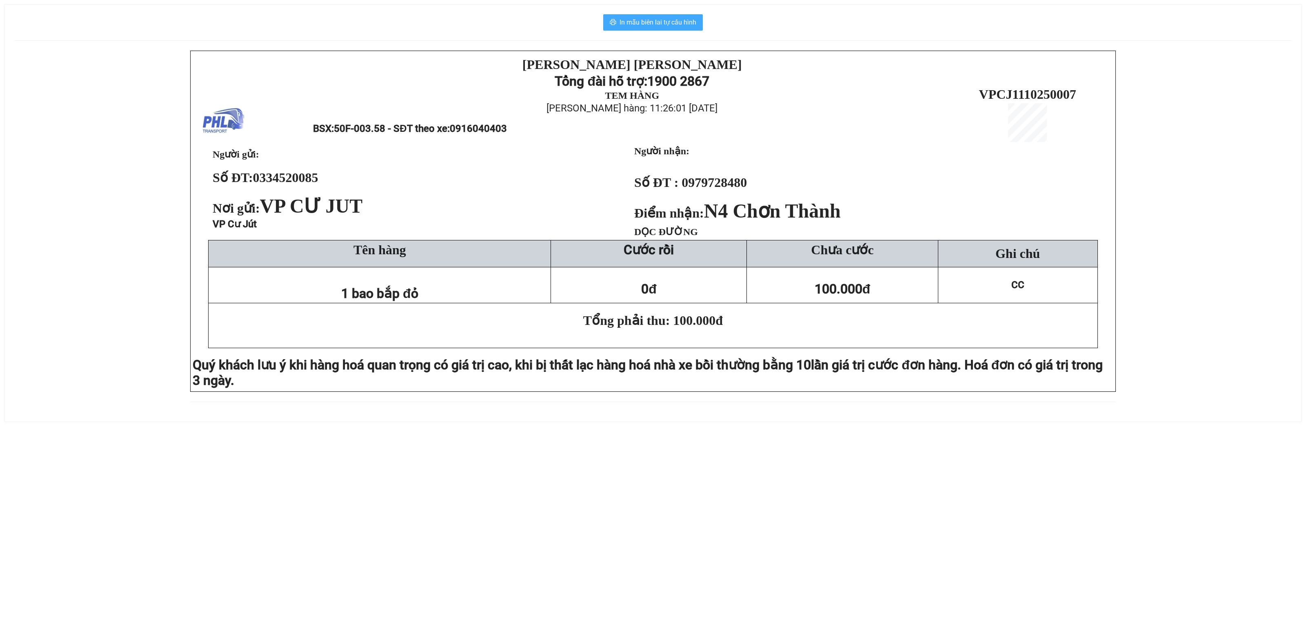 The image size is (1306, 631). What do you see at coordinates (772, 211) in the screenshot?
I see `span: N4 Chơn Thành` at bounding box center [772, 211].